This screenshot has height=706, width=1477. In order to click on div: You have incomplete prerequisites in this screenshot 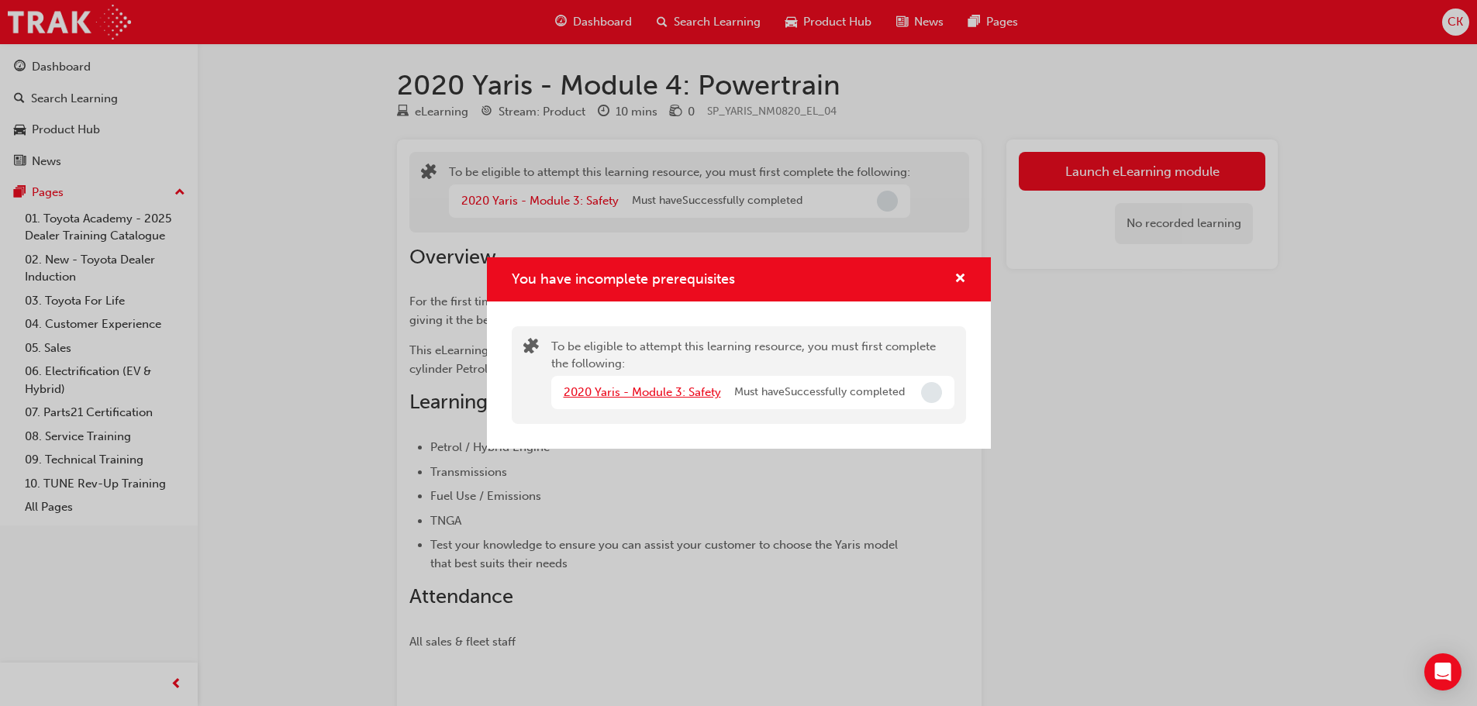, I will do `click(739, 353)`.